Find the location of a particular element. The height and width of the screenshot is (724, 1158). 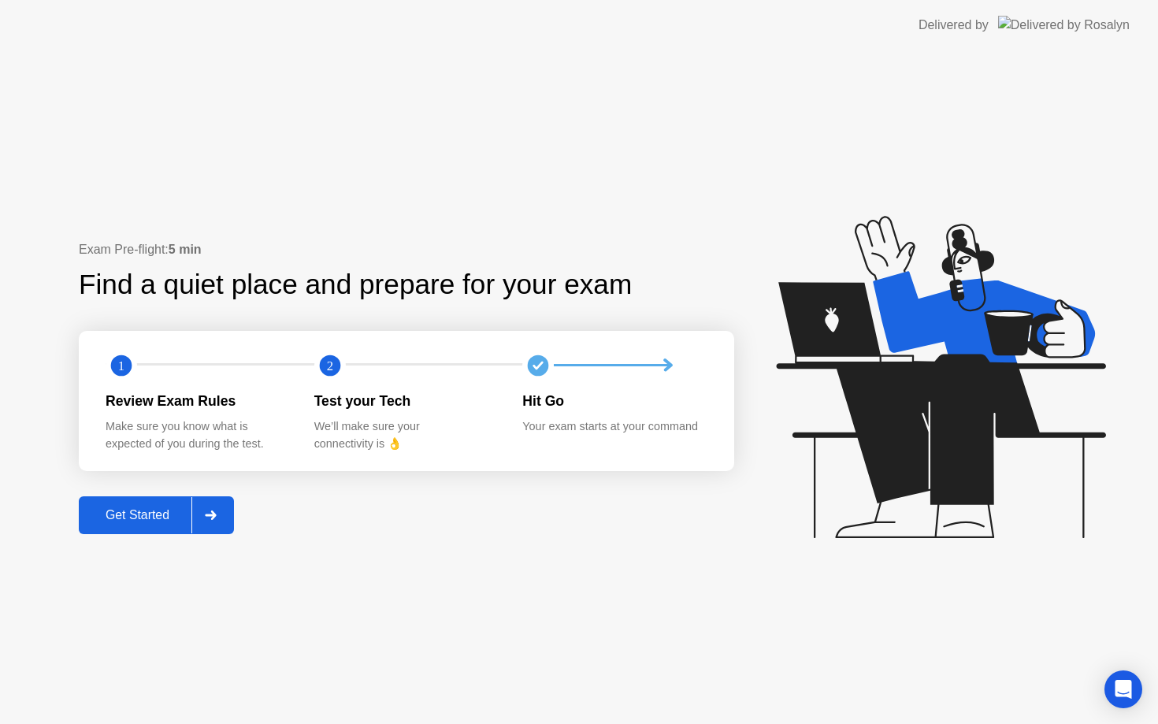

div: Find a quiet place and prepare for your exam is located at coordinates (356, 284).